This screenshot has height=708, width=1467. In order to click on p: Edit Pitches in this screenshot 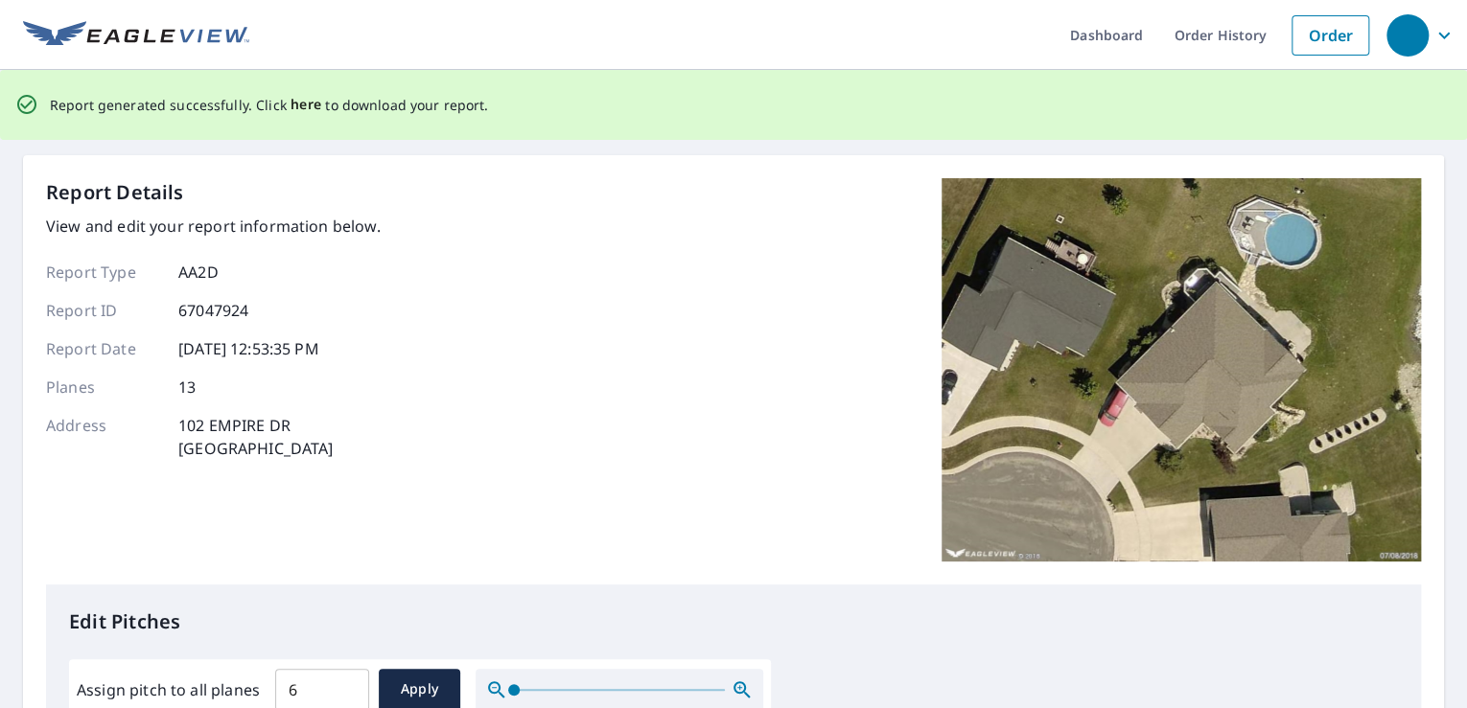, I will do `click(733, 622)`.